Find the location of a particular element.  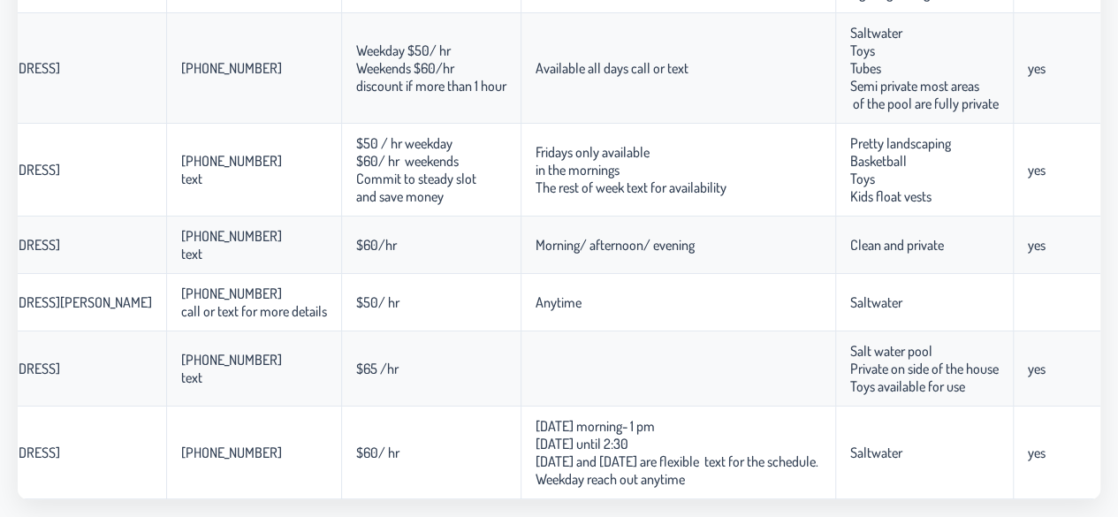

p-celleditor: Salt water pool Private on side of the house Toys available for use is located at coordinates (924, 369).